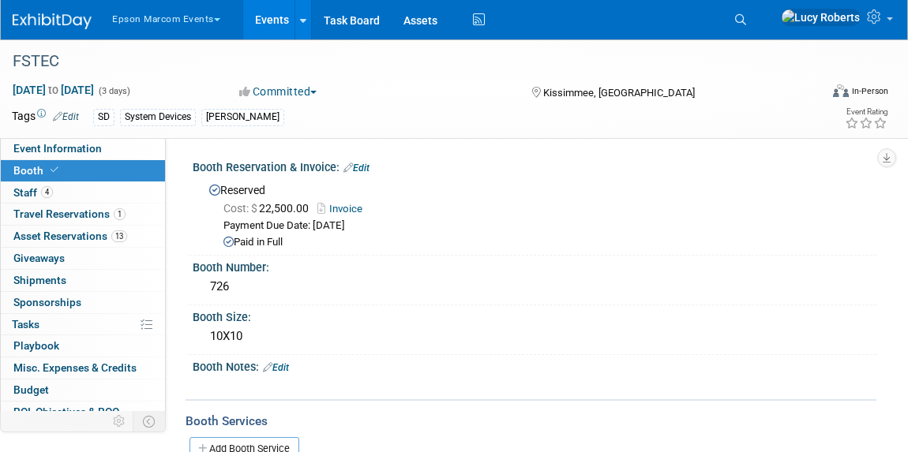 The image size is (908, 452). What do you see at coordinates (404, 62) in the screenshot?
I see `div: FSTEC` at bounding box center [404, 62].